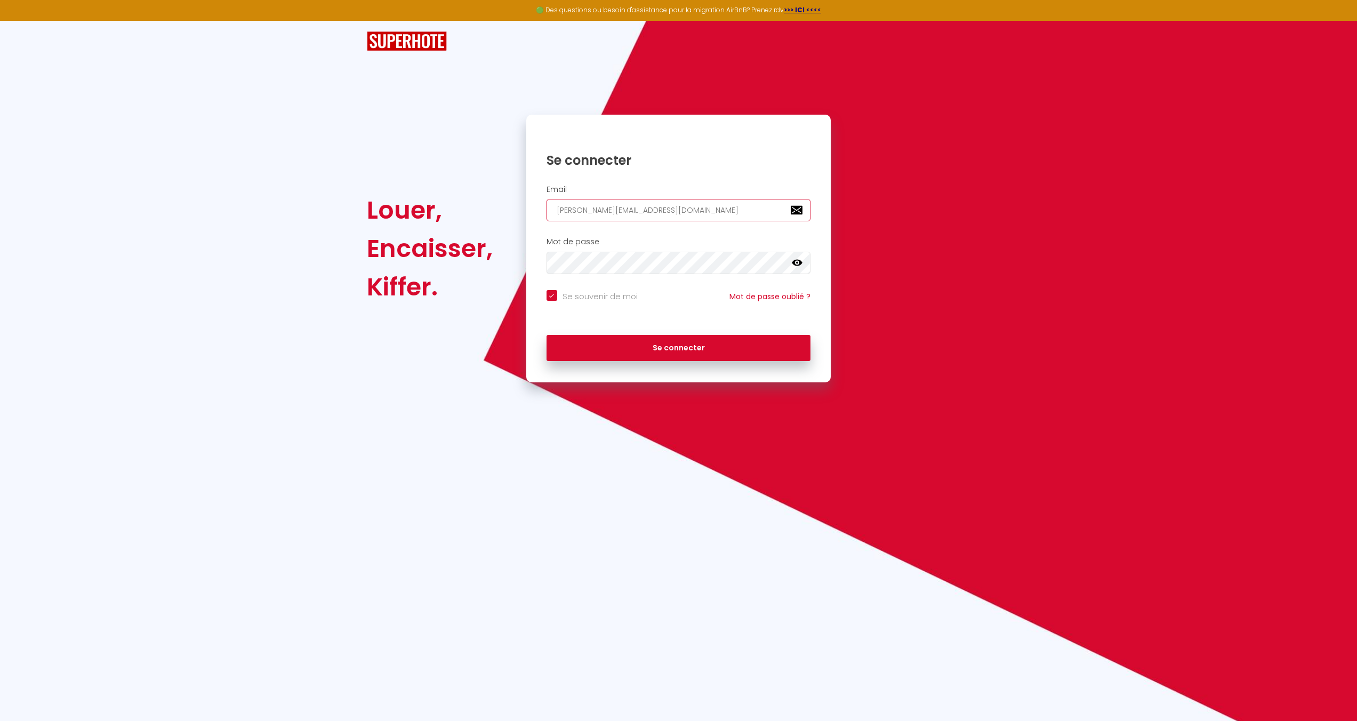 The width and height of the screenshot is (1357, 721). What do you see at coordinates (679, 210) in the screenshot?
I see `input: Ton Email` at bounding box center [679, 210].